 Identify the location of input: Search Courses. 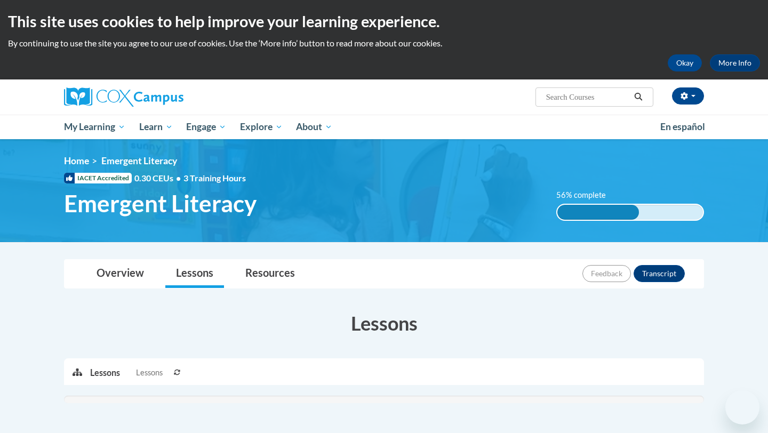
(587, 97).